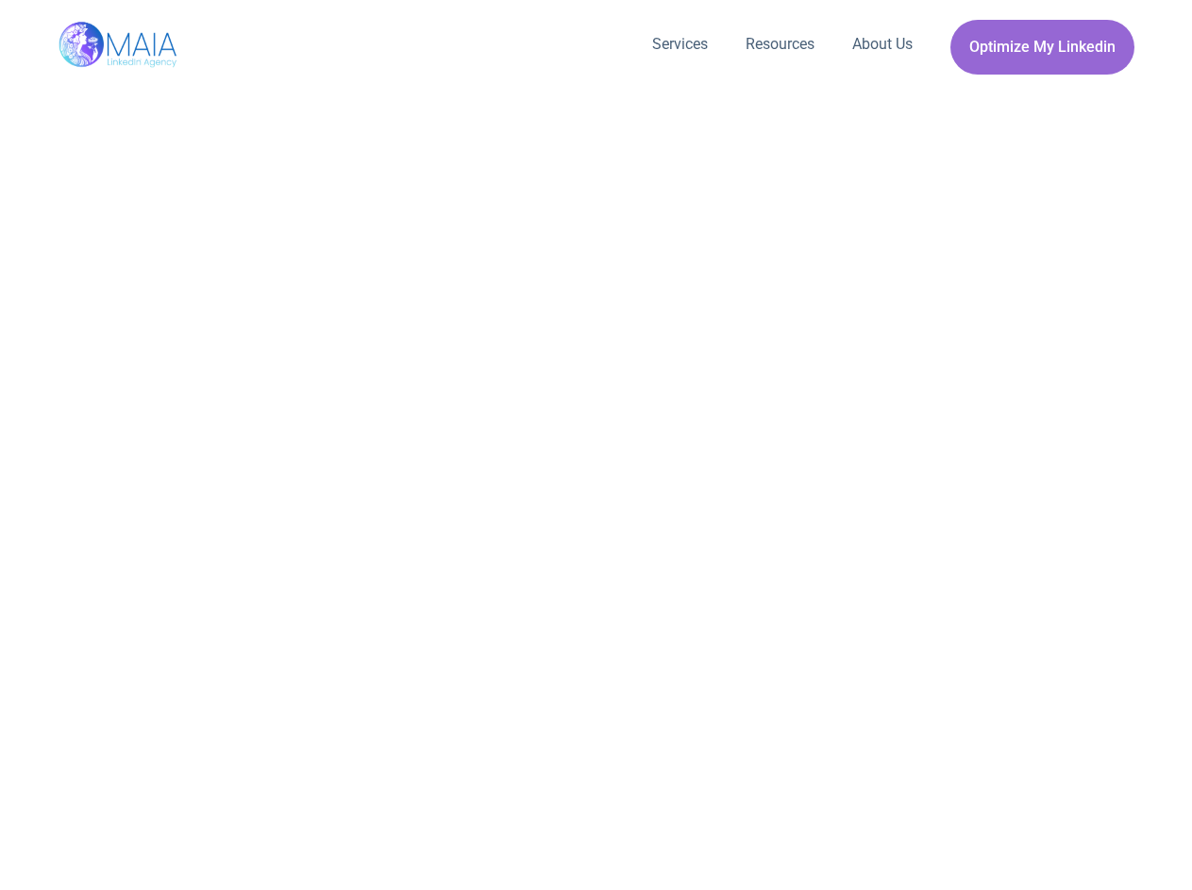  What do you see at coordinates (780, 44) in the screenshot?
I see `a: Resources` at bounding box center [780, 44].